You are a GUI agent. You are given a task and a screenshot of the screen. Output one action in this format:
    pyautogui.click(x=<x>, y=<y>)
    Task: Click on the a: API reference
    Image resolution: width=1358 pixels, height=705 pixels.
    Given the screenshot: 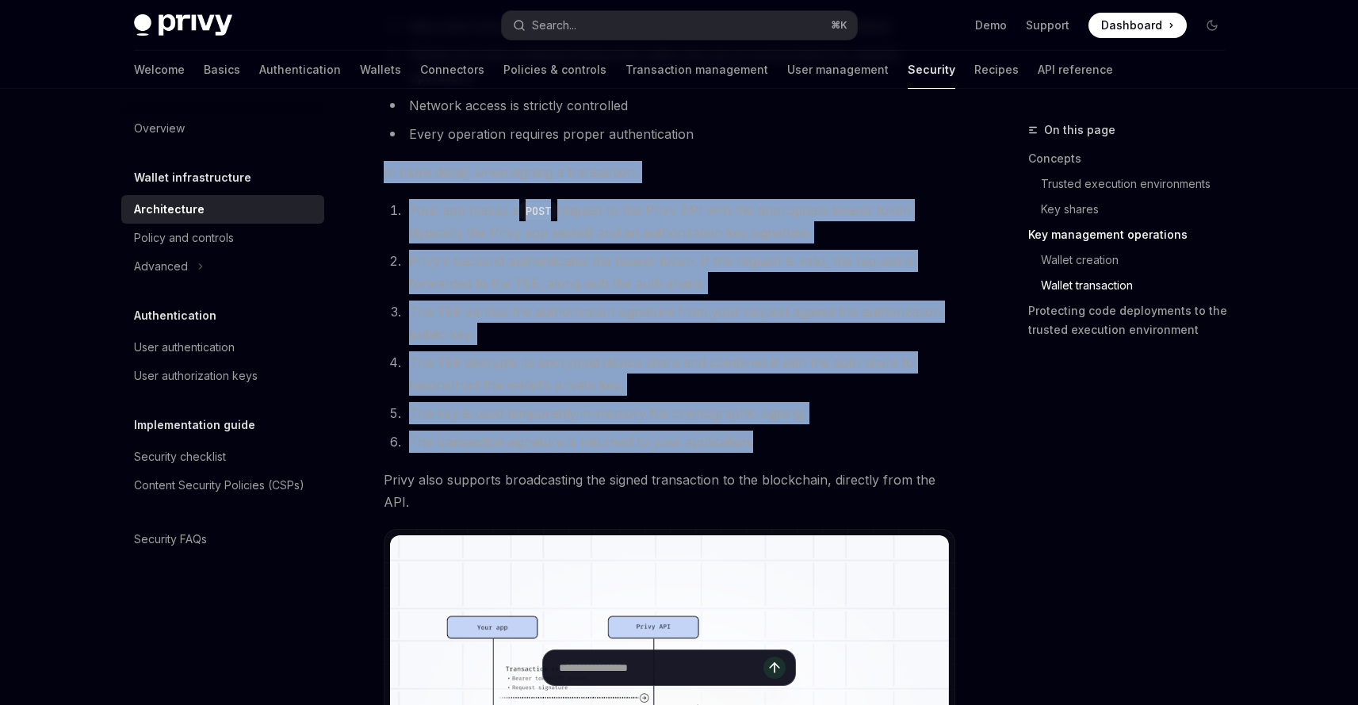 What is the action you would take?
    pyautogui.click(x=1075, y=70)
    